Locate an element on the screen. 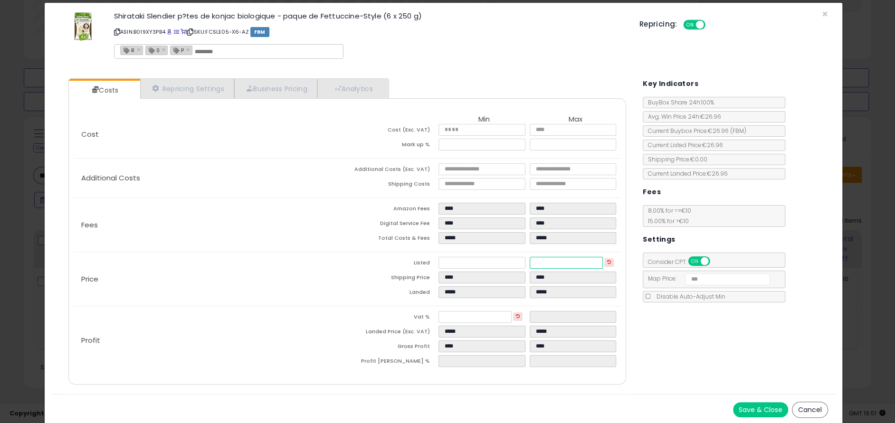 Image resolution: width=895 pixels, height=423 pixels. span: Current Landed Price: €26.96 is located at coordinates (686, 173).